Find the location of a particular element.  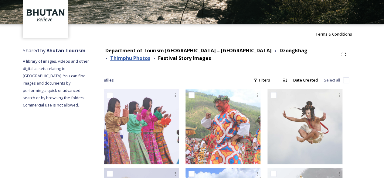

div: Date Created is located at coordinates (305, 80).